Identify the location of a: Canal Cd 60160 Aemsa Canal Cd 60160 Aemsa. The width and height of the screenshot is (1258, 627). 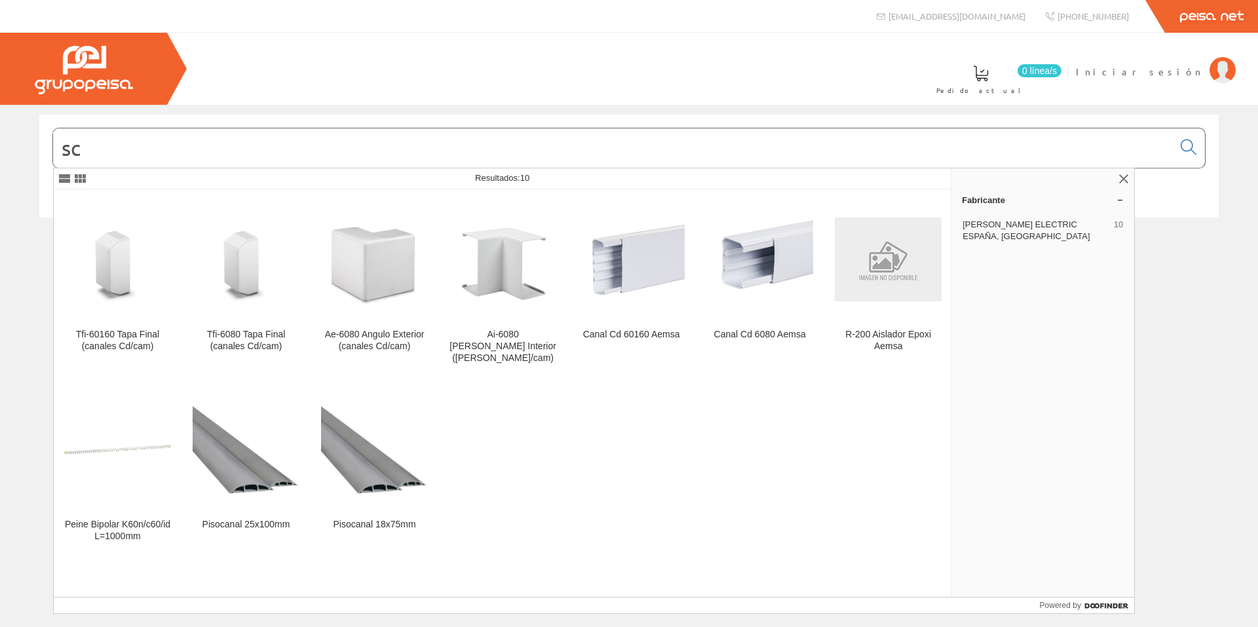
(631, 284).